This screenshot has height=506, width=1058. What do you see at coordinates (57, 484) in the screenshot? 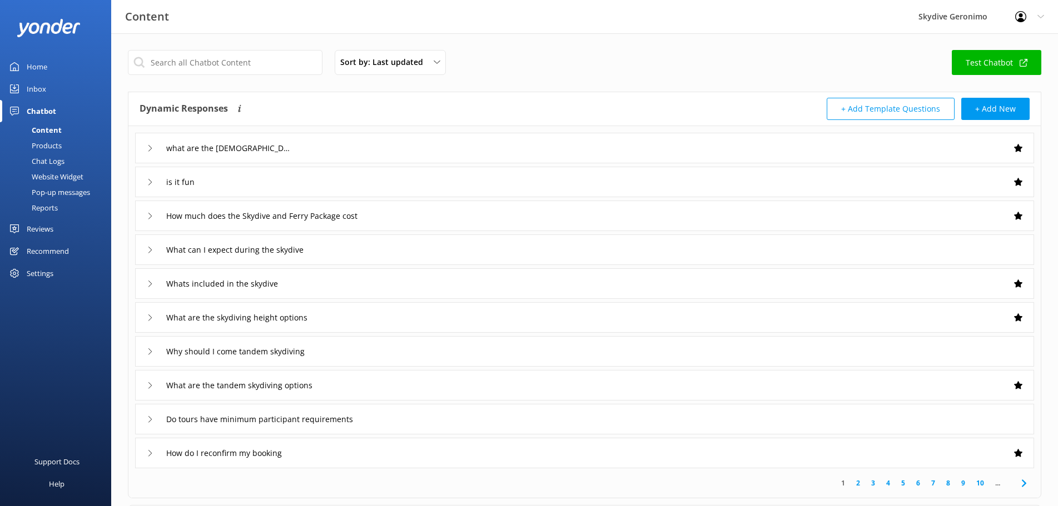
I see `div: Help` at bounding box center [57, 484].